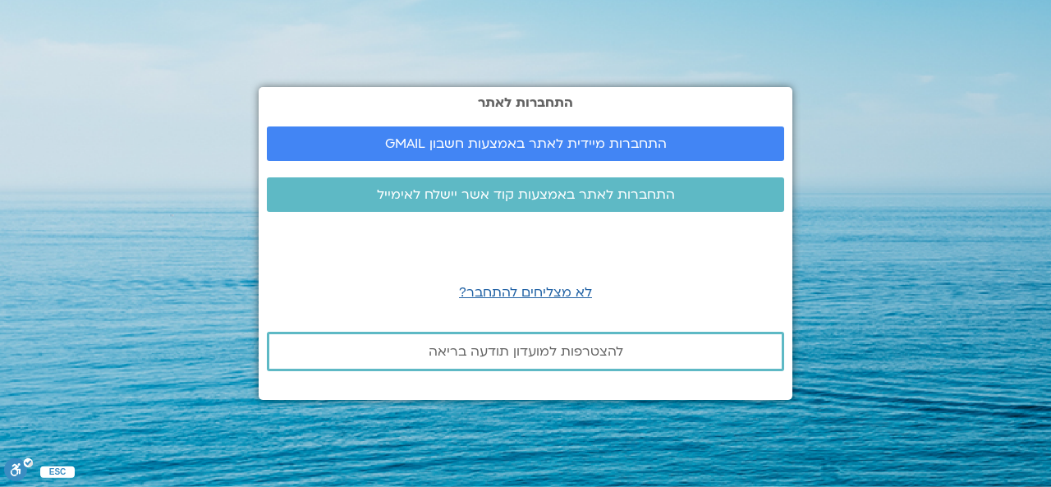 The image size is (1051, 487). What do you see at coordinates (526, 144) in the screenshot?
I see `a: התחברות מיידית לאתר באמצעות חשבון GMAIL` at bounding box center [526, 144].